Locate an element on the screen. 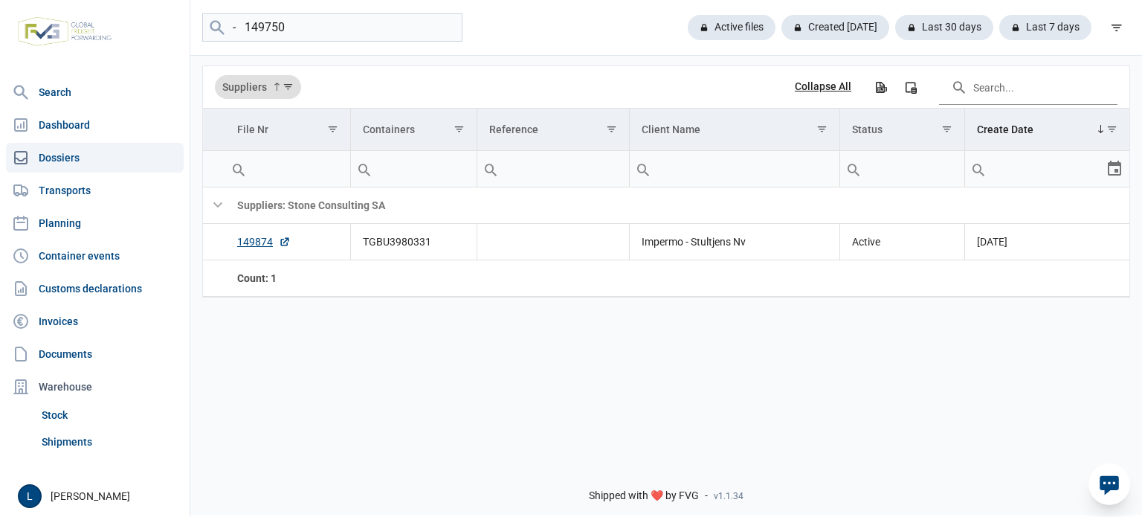 This screenshot has width=1142, height=517. div: Collapse All is located at coordinates (823, 87).